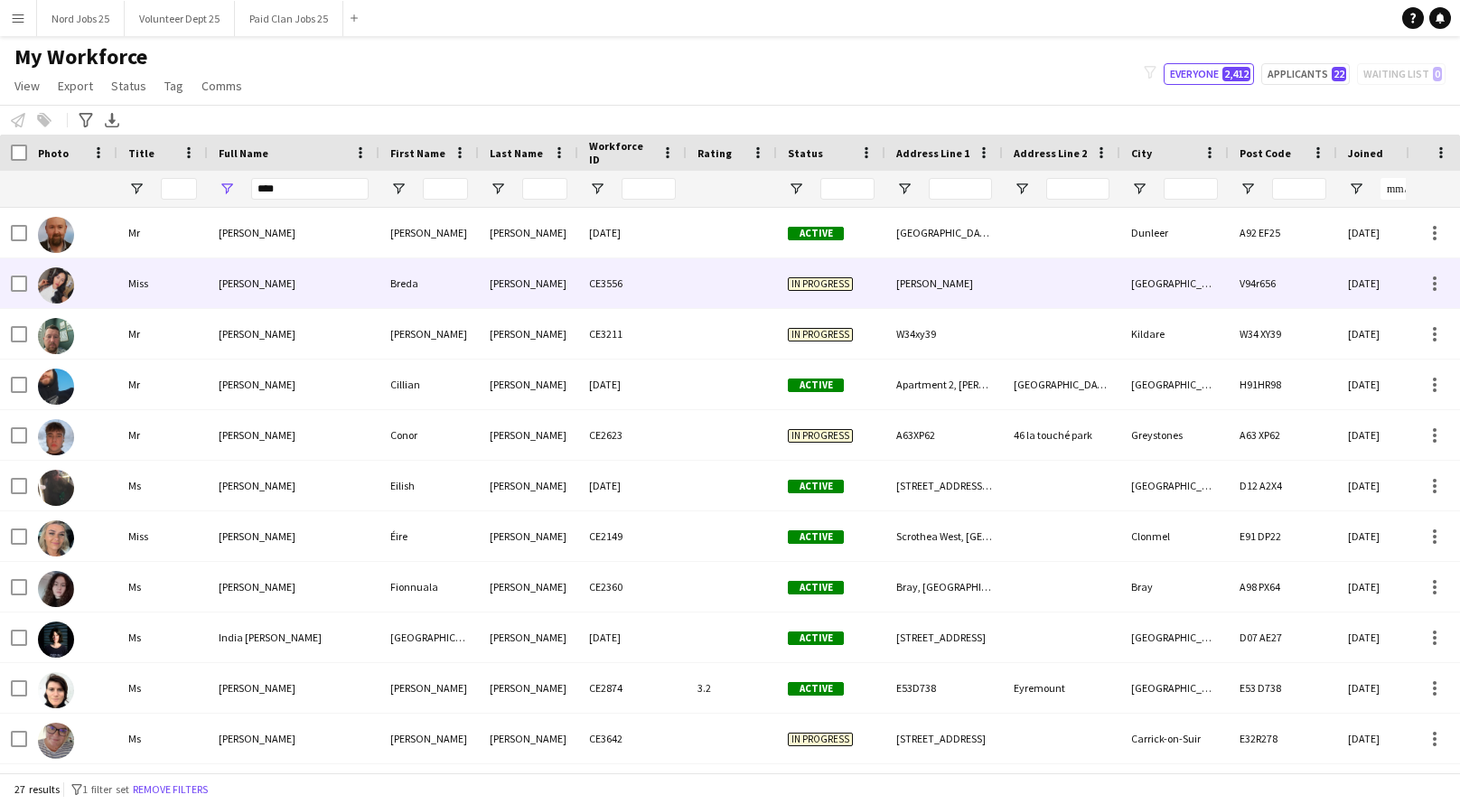 The height and width of the screenshot is (804, 1460). I want to click on button: Paid Clan Jobs 25, so click(289, 18).